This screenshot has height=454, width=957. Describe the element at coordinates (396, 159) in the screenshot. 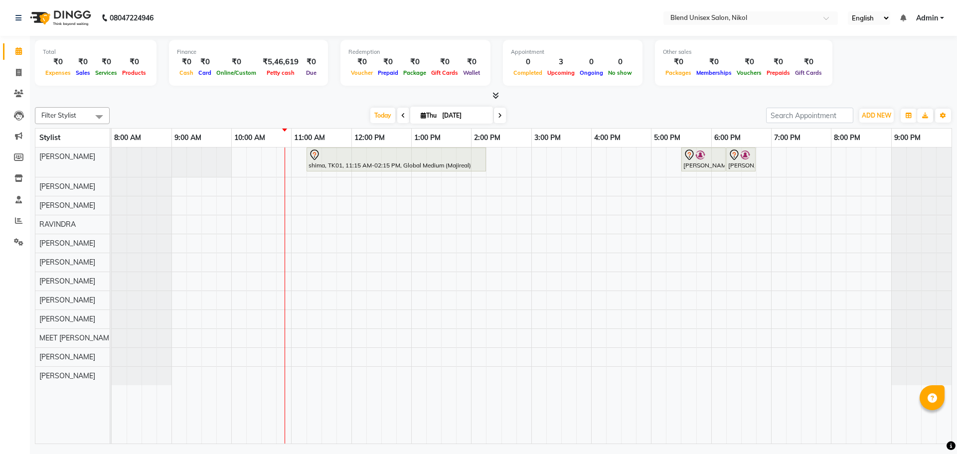

I see `div: shima, TK01, 11:15 AM-02:15 PM, Global Medium (Majireal)` at that location.